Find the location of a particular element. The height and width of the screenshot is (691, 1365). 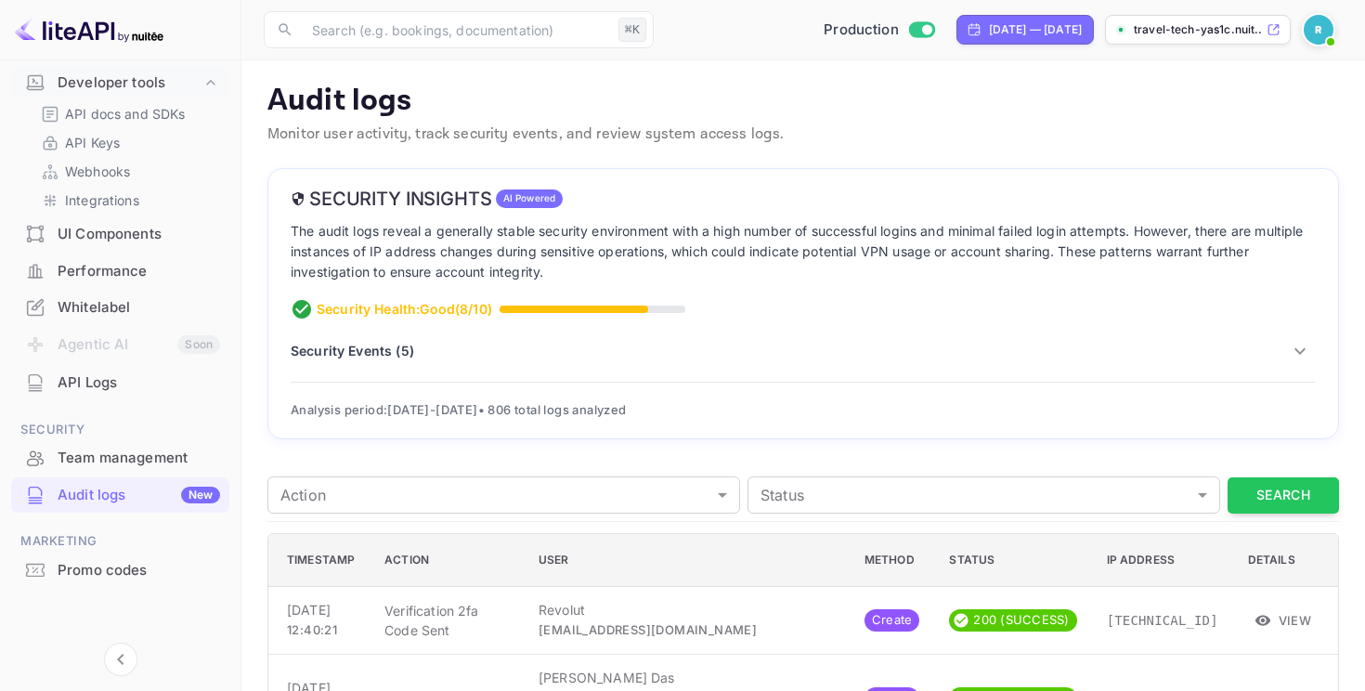

a: Integrations is located at coordinates (127, 200).